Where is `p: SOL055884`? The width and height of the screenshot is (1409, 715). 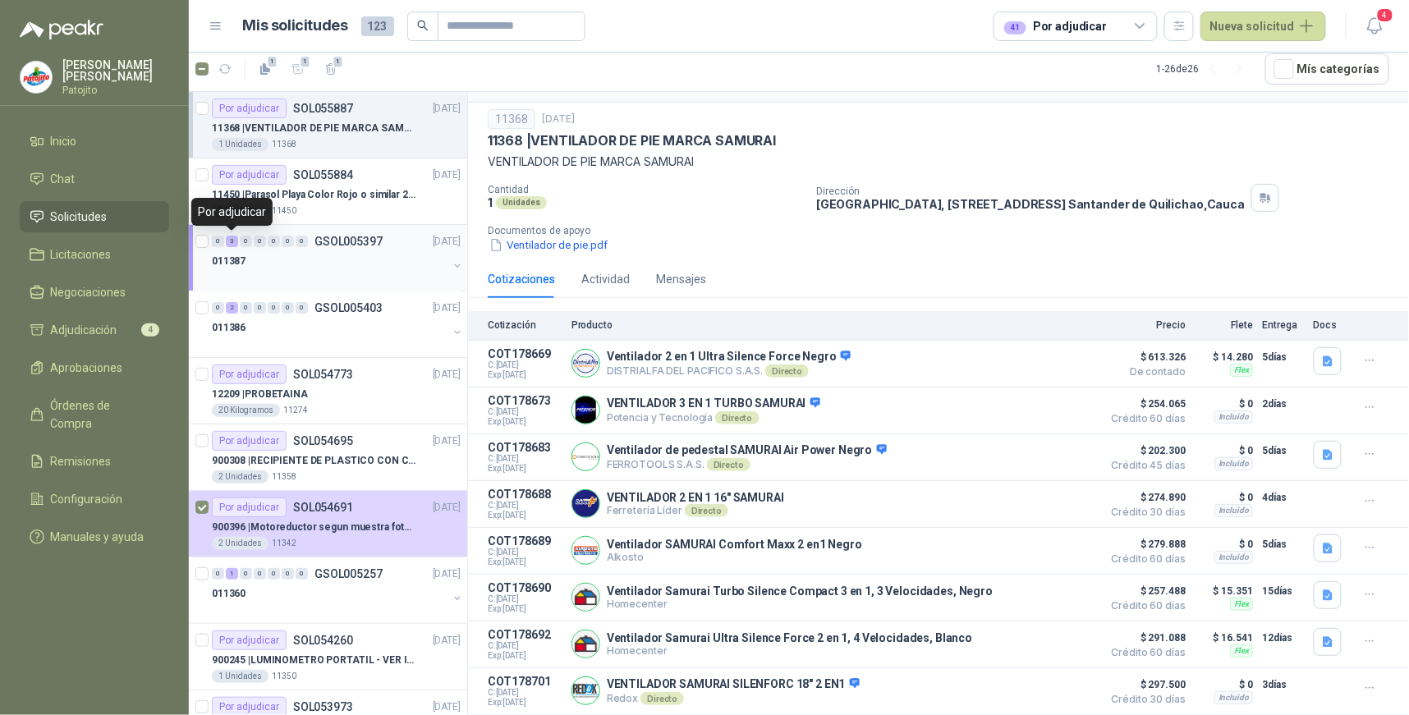 p: SOL055884 is located at coordinates (323, 175).